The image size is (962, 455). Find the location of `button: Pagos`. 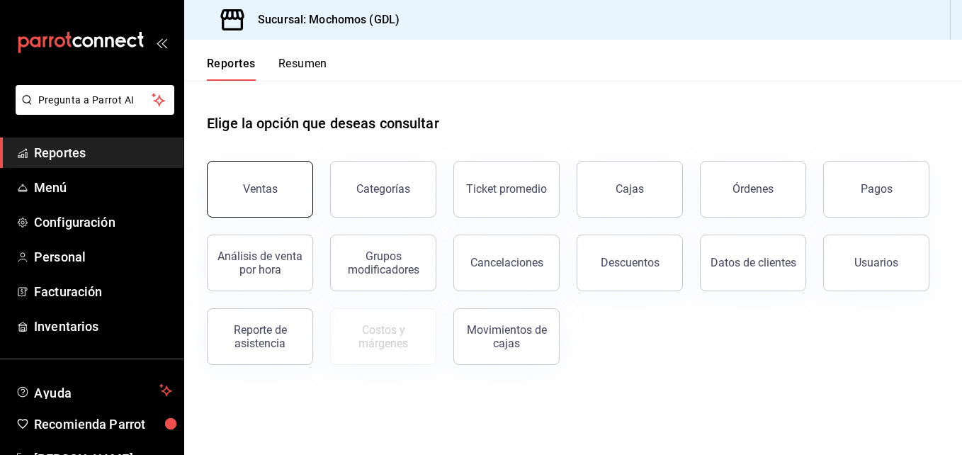

button: Pagos is located at coordinates (877, 189).